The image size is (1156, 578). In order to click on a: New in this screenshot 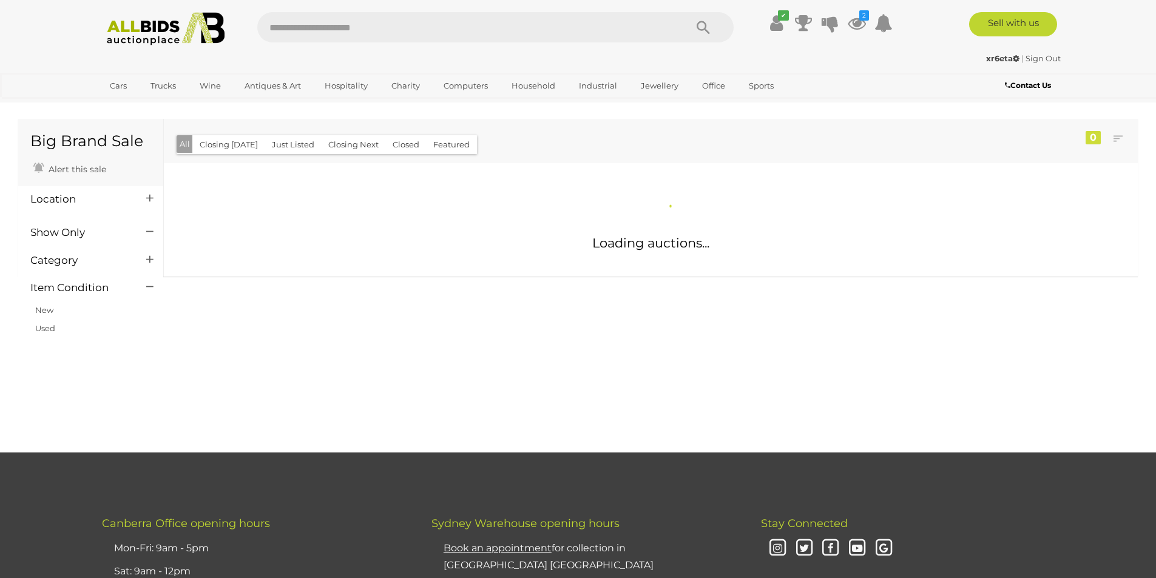, I will do `click(44, 310)`.